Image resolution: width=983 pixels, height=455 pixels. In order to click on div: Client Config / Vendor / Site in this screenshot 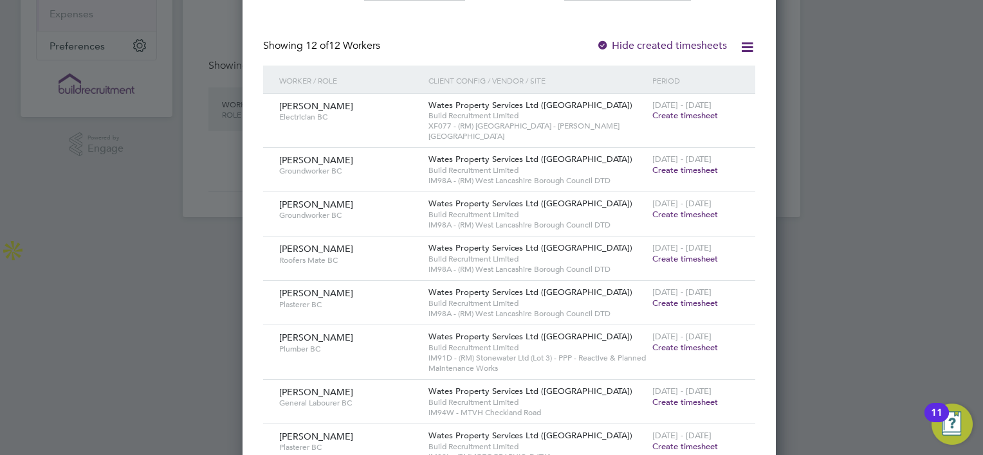, I will do `click(537, 80)`.